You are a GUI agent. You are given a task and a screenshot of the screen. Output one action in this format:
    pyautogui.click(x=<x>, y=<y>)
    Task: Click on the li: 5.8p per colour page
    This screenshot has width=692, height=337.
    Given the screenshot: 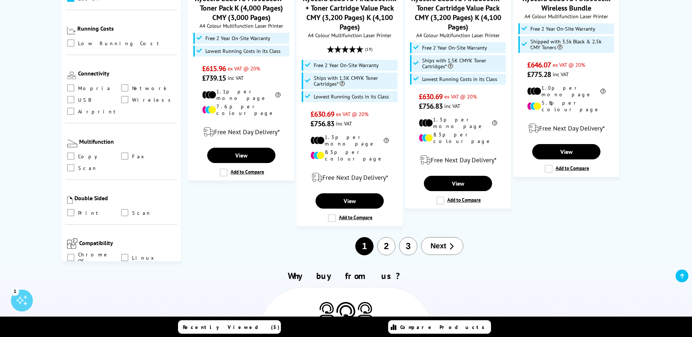 What is the action you would take?
    pyautogui.click(x=566, y=106)
    